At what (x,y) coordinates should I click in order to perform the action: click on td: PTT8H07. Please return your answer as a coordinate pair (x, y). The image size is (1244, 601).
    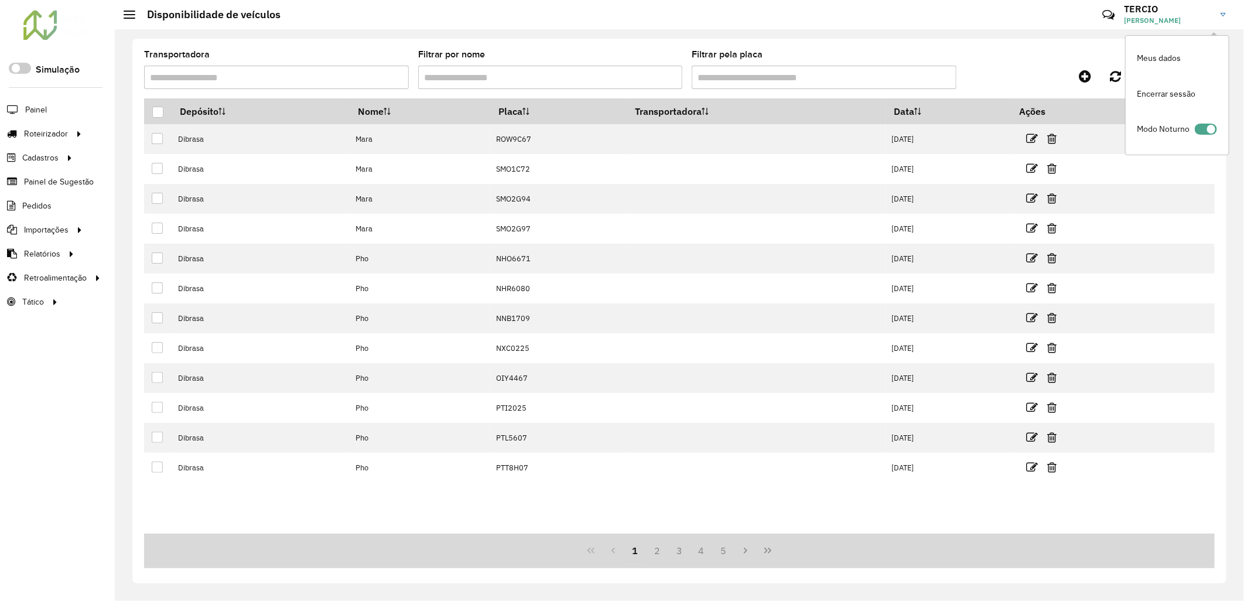
    Looking at the image, I should click on (558, 467).